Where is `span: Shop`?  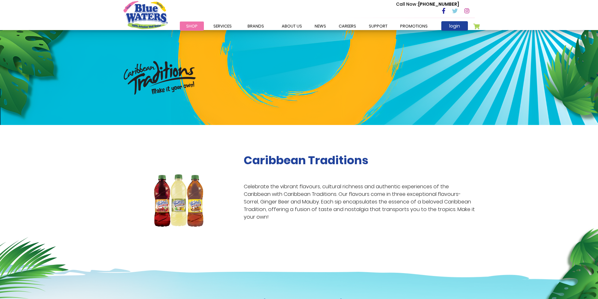
span: Shop is located at coordinates (192, 26).